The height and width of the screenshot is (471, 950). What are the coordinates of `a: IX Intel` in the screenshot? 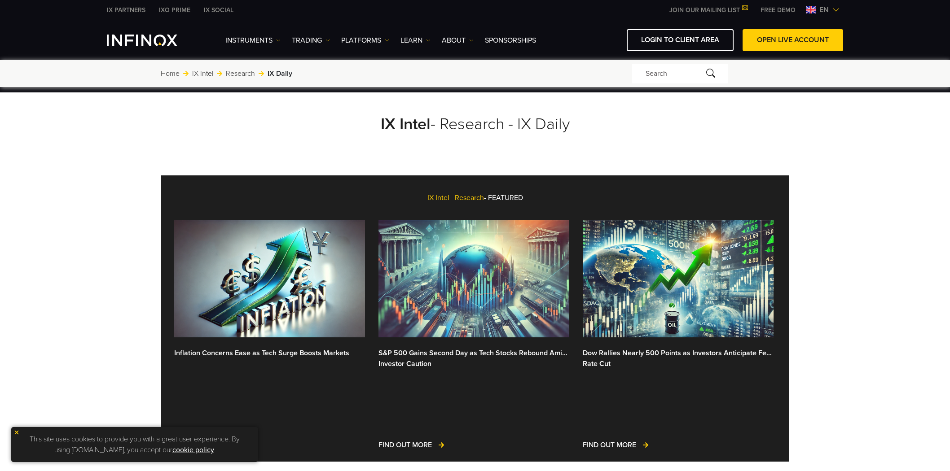 It's located at (202, 74).